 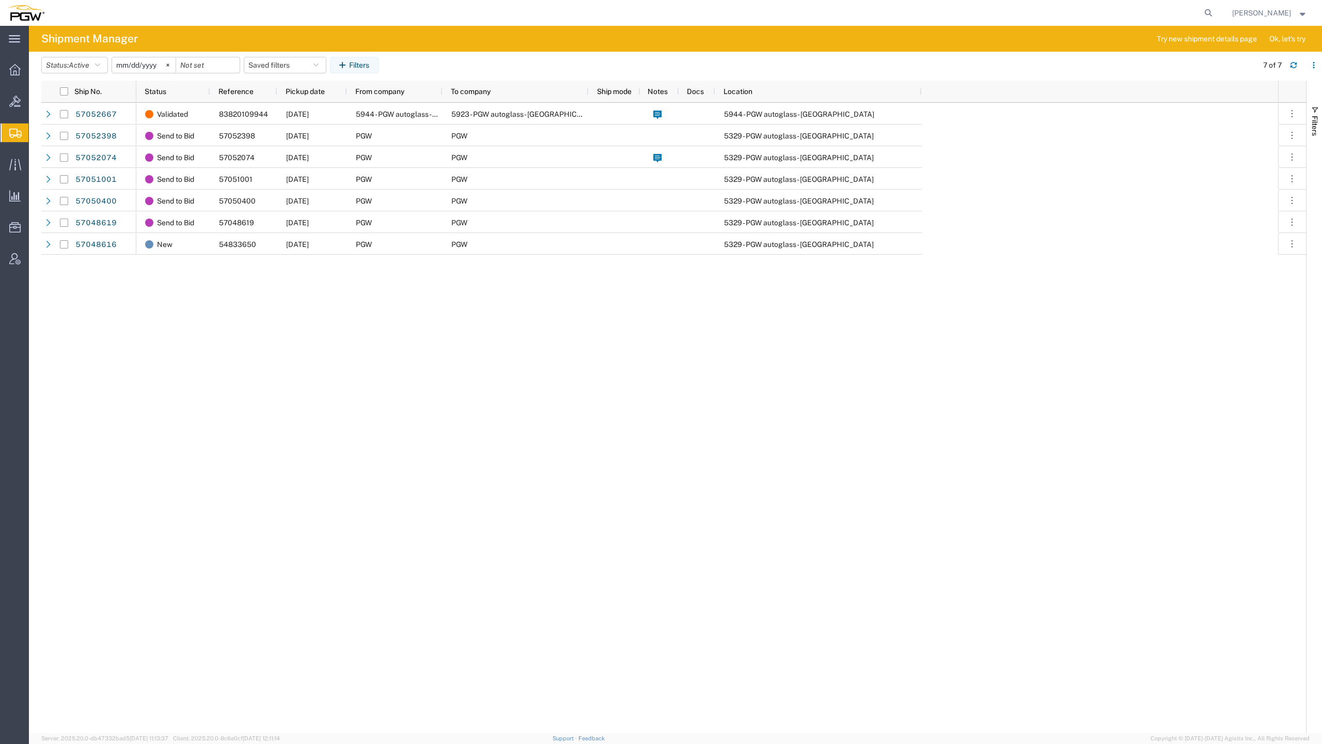 What do you see at coordinates (155, 91) in the screenshot?
I see `span: Status` at bounding box center [155, 91].